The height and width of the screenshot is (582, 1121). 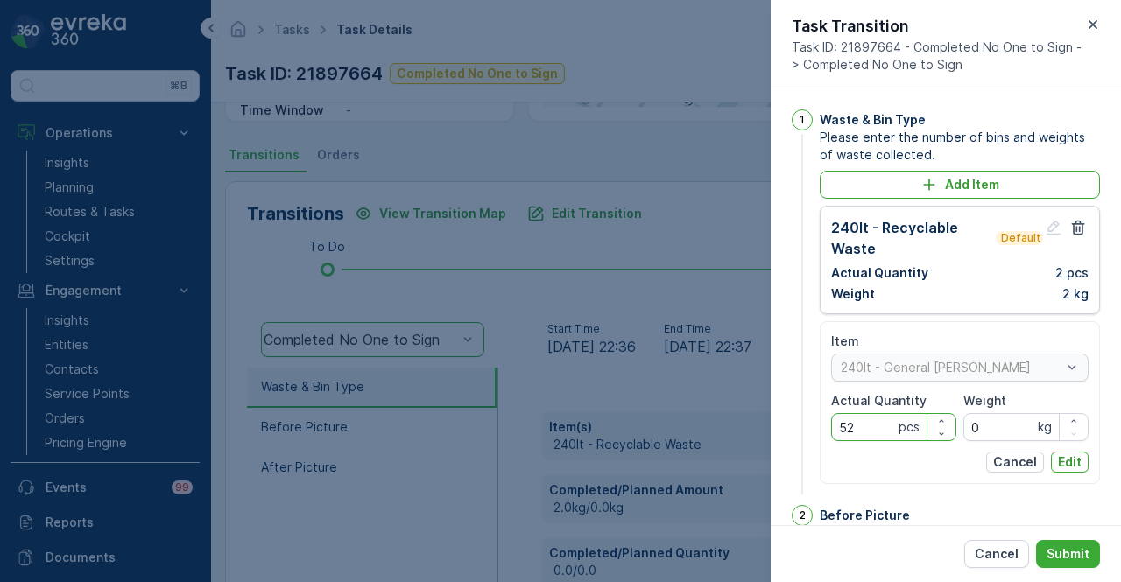 What do you see at coordinates (1072, 273) in the screenshot?
I see `p: 2 pcs` at bounding box center [1072, 273].